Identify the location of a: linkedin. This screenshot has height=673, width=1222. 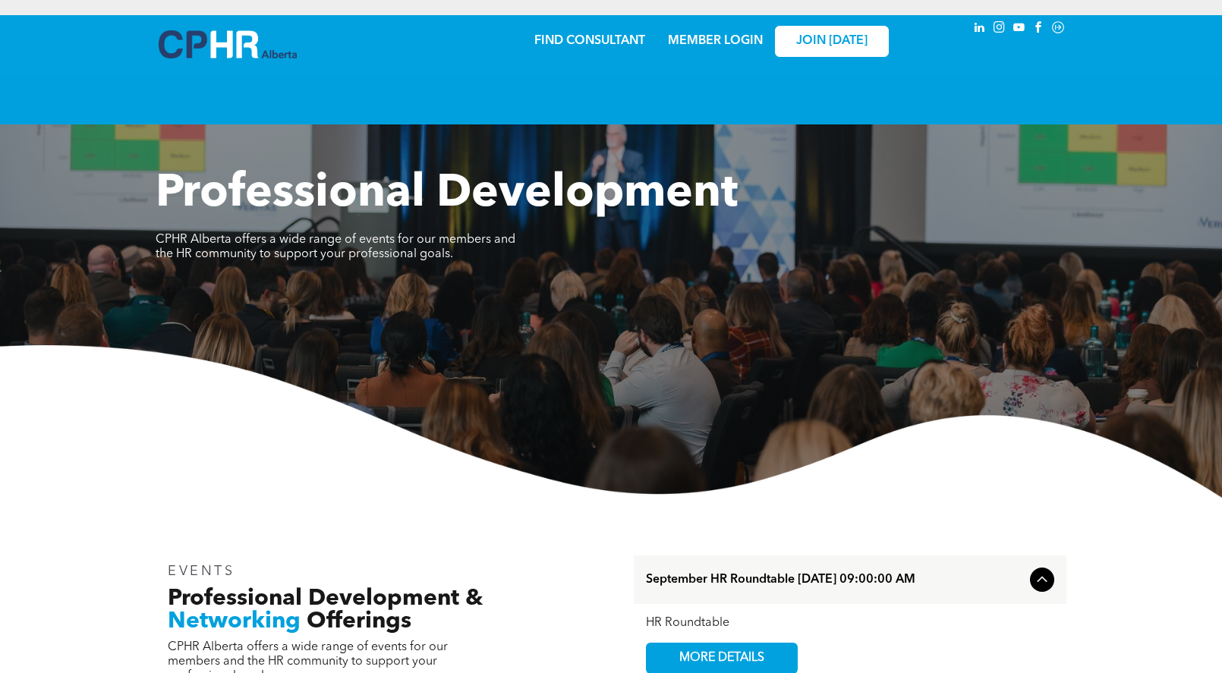
(979, 29).